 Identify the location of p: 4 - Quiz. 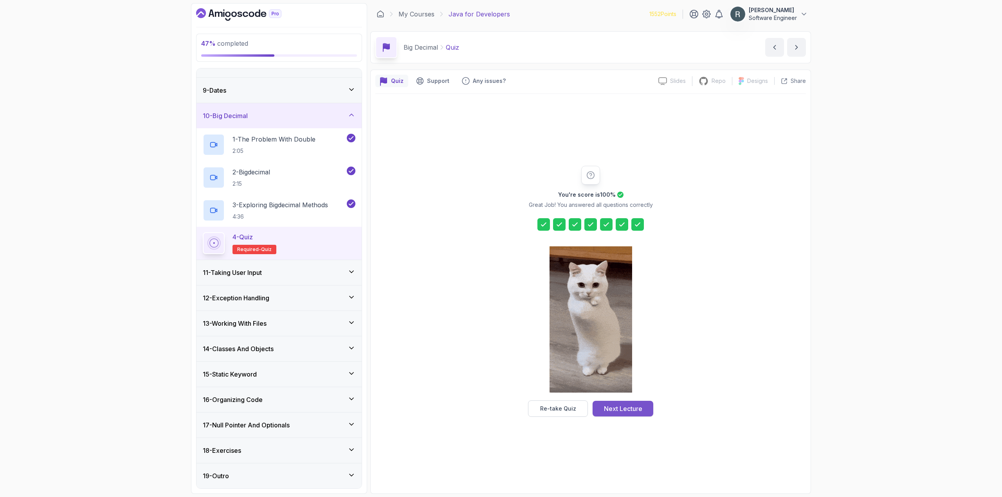
(243, 237).